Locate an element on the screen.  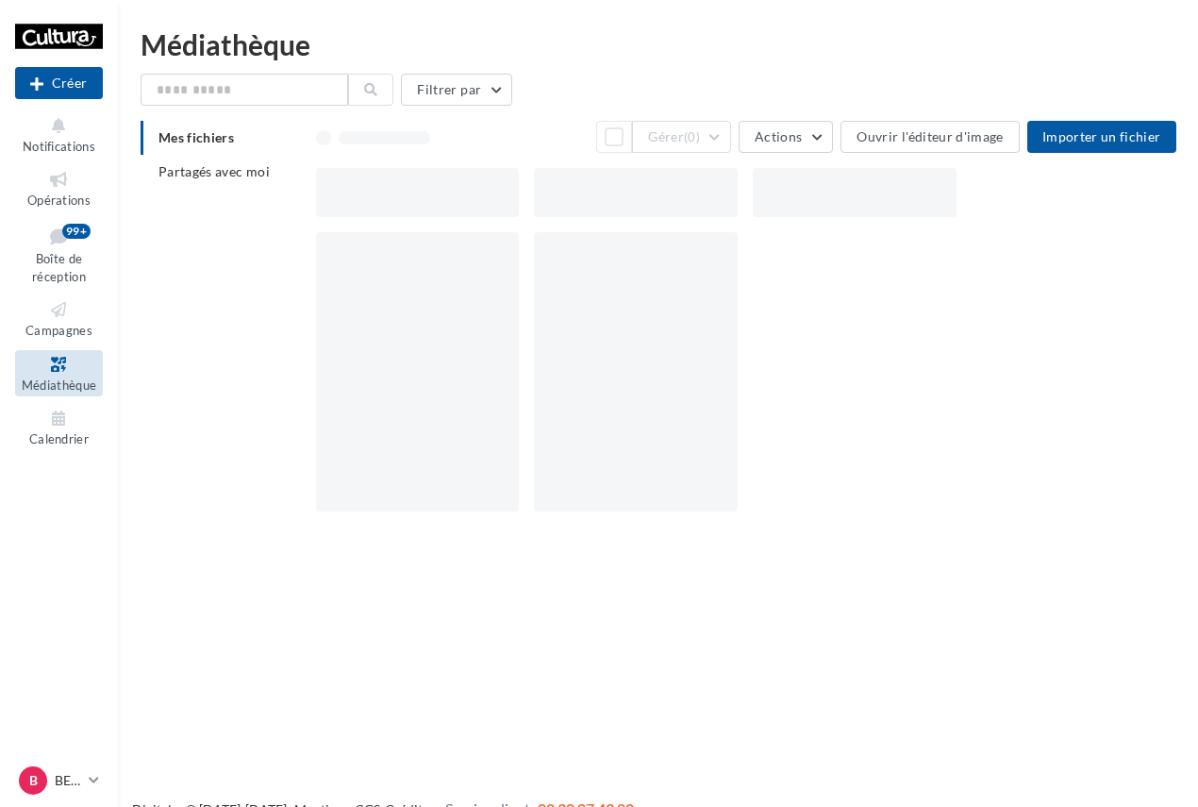
a: Campagnes is located at coordinates (59, 318).